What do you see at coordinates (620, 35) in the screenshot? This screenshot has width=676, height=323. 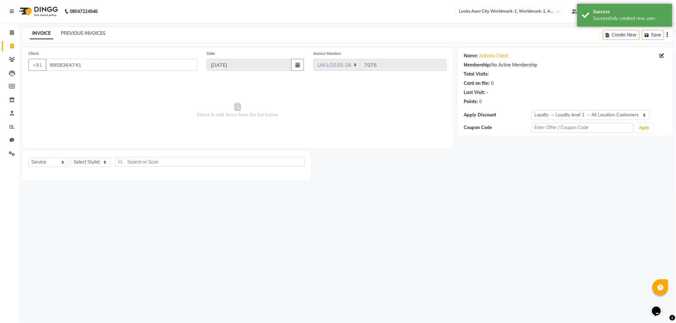 I see `button: Create New` at bounding box center [620, 35].